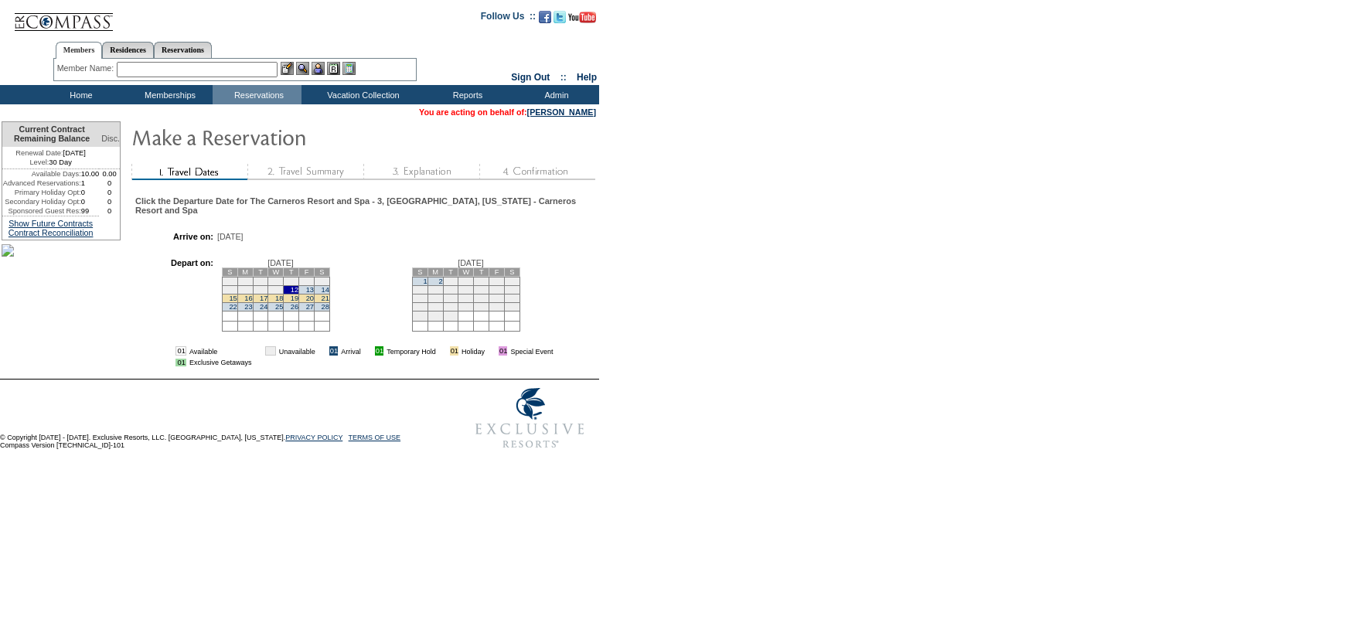 This screenshot has width=1349, height=640. What do you see at coordinates (182, 49) in the screenshot?
I see `a: Reservations` at bounding box center [182, 49].